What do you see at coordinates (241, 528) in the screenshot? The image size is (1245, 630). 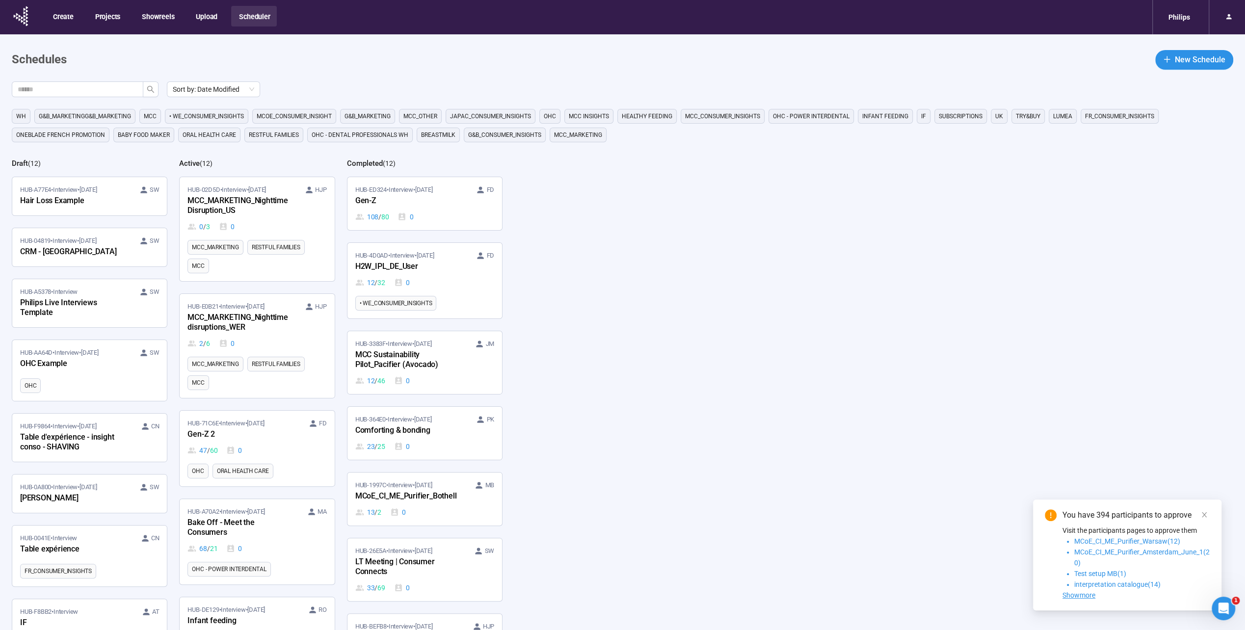 I see `div: Bake Off - Meet the Consumers` at bounding box center [241, 528].